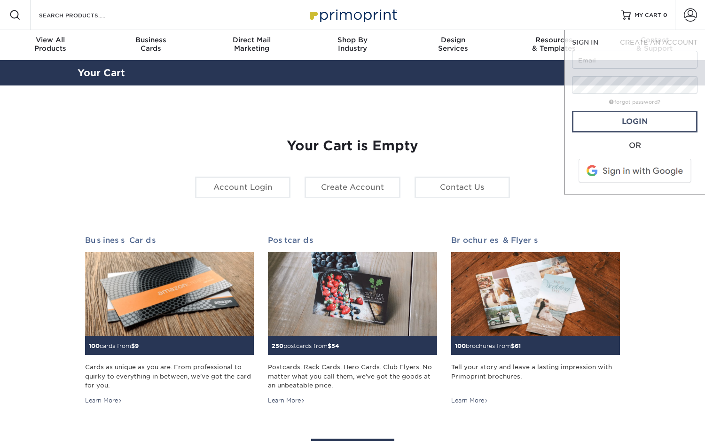 Image resolution: width=705 pixels, height=441 pixels. Describe the element at coordinates (554, 40) in the screenshot. I see `span: Resources` at that location.